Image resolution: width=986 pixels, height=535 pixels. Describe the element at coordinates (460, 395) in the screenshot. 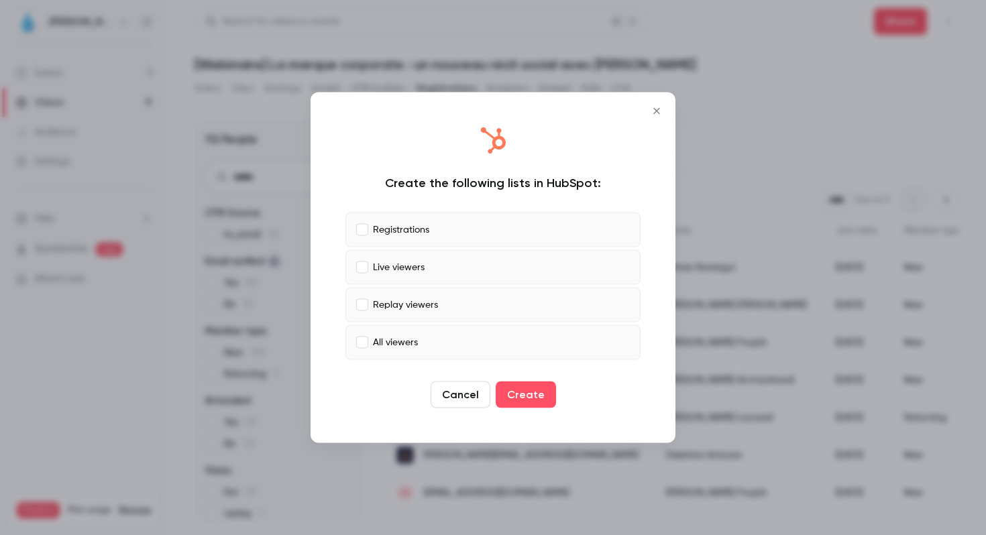

I see `button: Cancel` at that location.